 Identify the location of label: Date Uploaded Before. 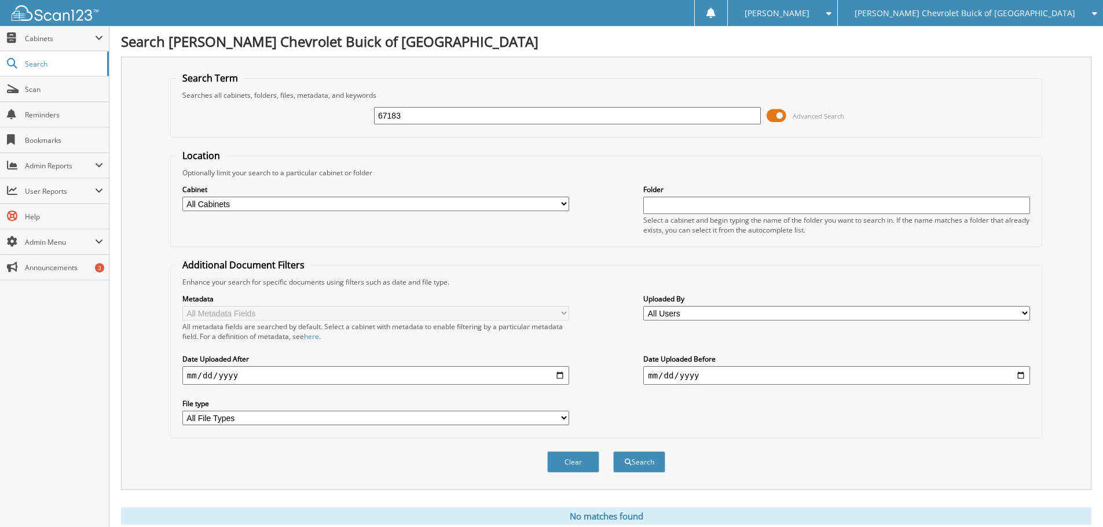
(836, 359).